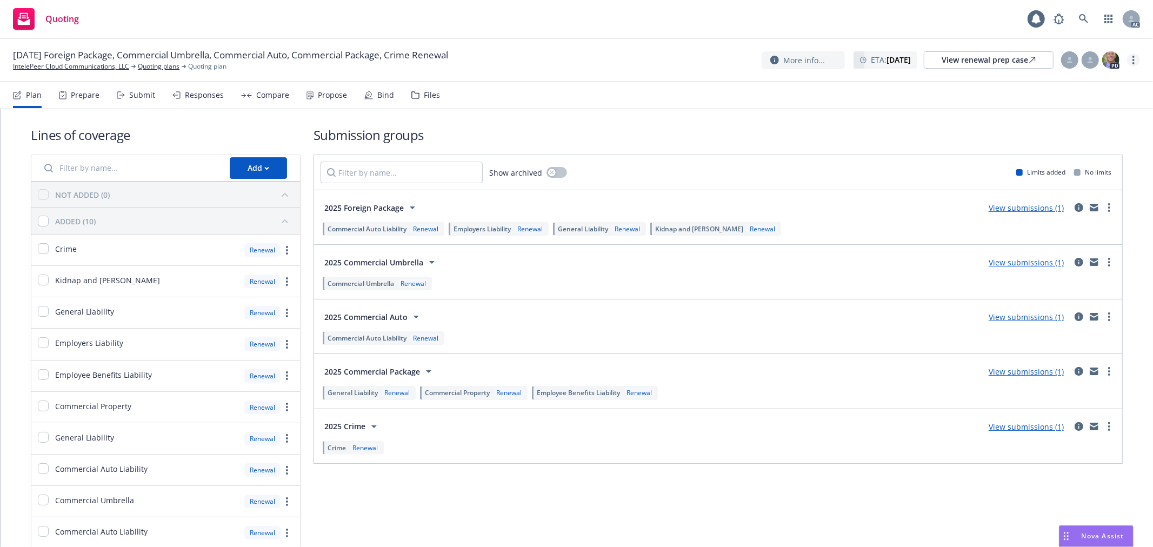  What do you see at coordinates (385, 95) in the screenshot?
I see `div: Bind` at bounding box center [385, 95].